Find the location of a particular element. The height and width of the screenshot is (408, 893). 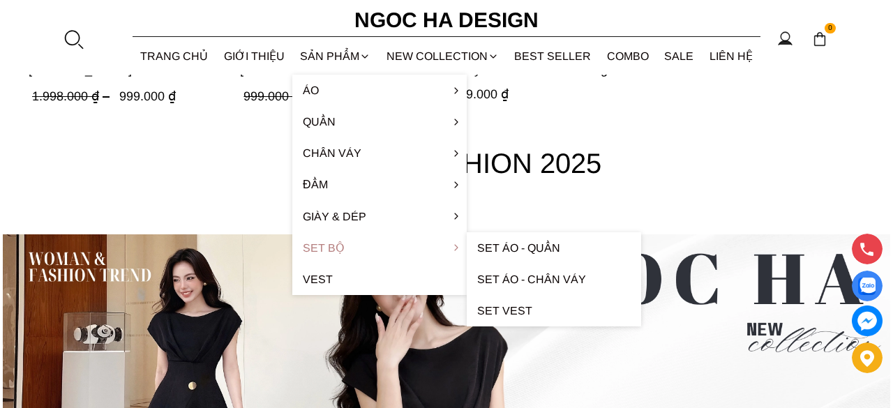

a: Display image is located at coordinates (867, 286).